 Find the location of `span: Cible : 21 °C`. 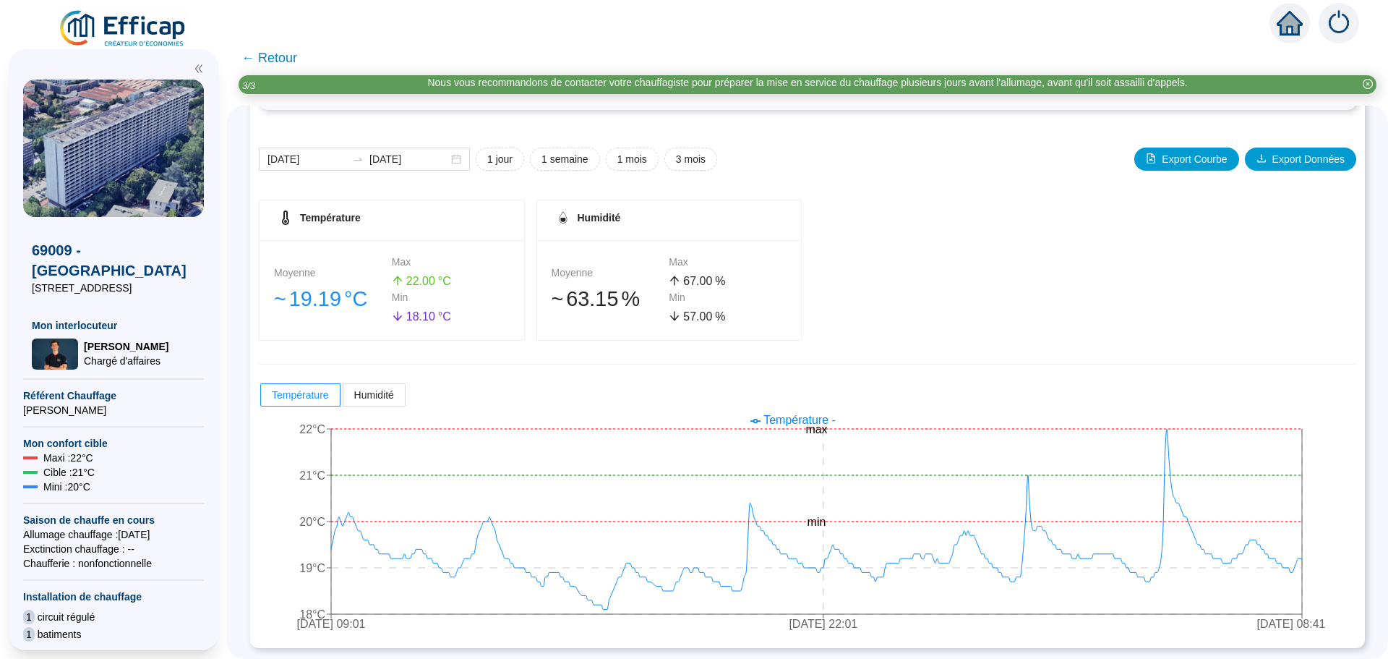

span: Cible : 21 °C is located at coordinates (69, 472).